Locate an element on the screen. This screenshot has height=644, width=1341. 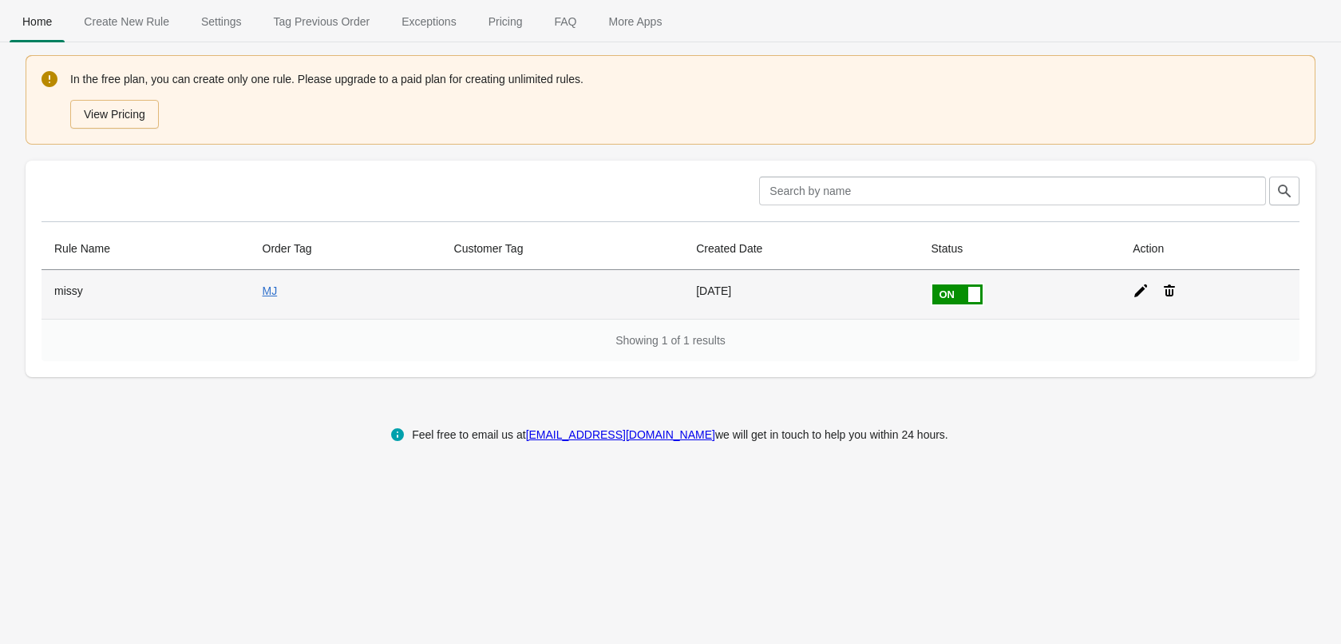
th: Action is located at coordinates (1210, 248).